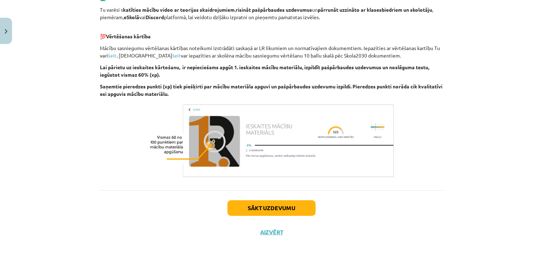 Image resolution: width=543 pixels, height=262 pixels. Describe the element at coordinates (128, 36) in the screenshot. I see `b: Vērtēšanas kārtība` at that location.